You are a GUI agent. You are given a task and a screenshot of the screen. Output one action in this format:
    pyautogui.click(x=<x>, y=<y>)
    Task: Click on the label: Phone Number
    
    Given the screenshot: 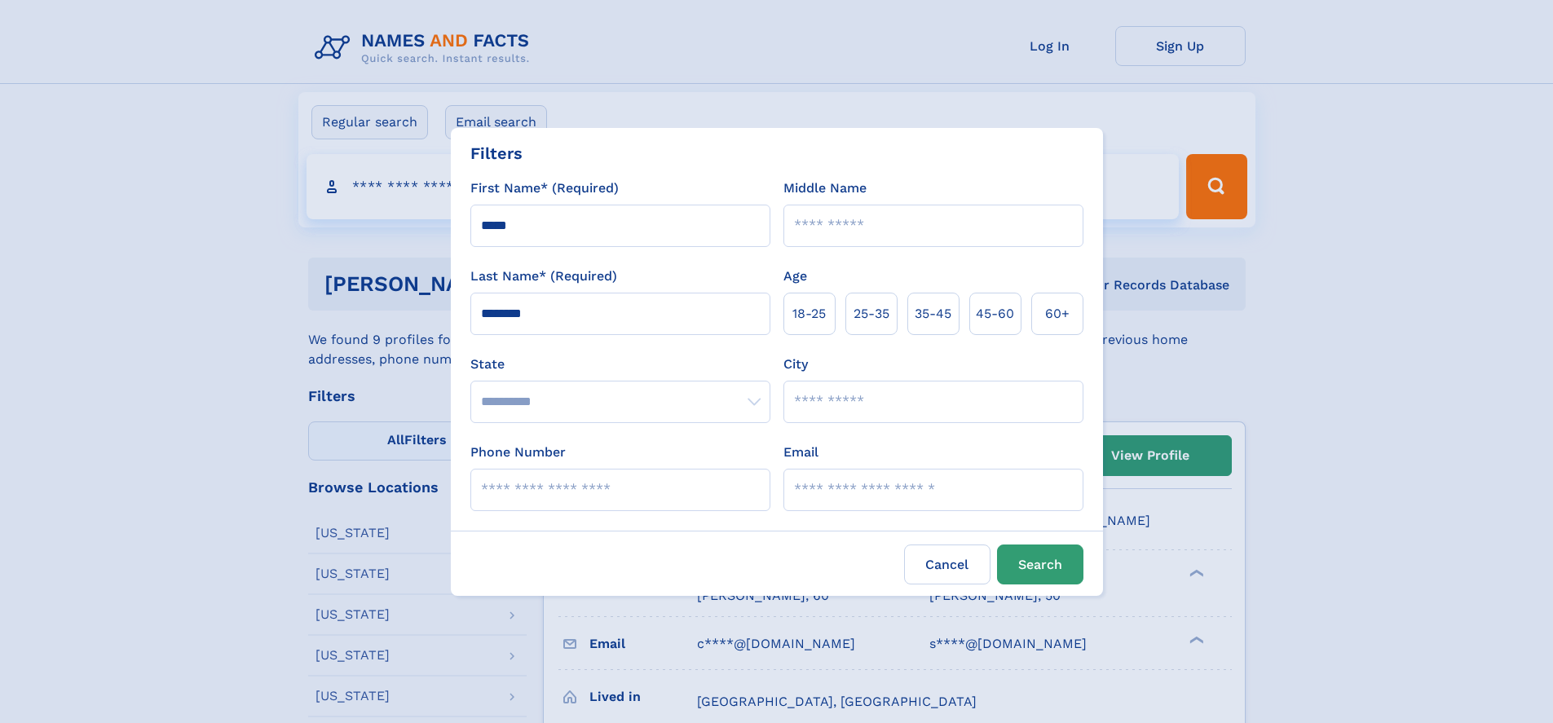 What is the action you would take?
    pyautogui.click(x=518, y=452)
    